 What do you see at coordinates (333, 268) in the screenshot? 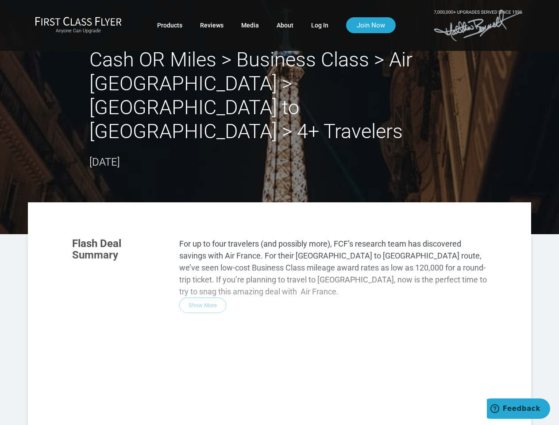
I see `p: For up to four travelers (and possibly more), FCF’s research team has discovered savings with Air...` at bounding box center [333, 268].